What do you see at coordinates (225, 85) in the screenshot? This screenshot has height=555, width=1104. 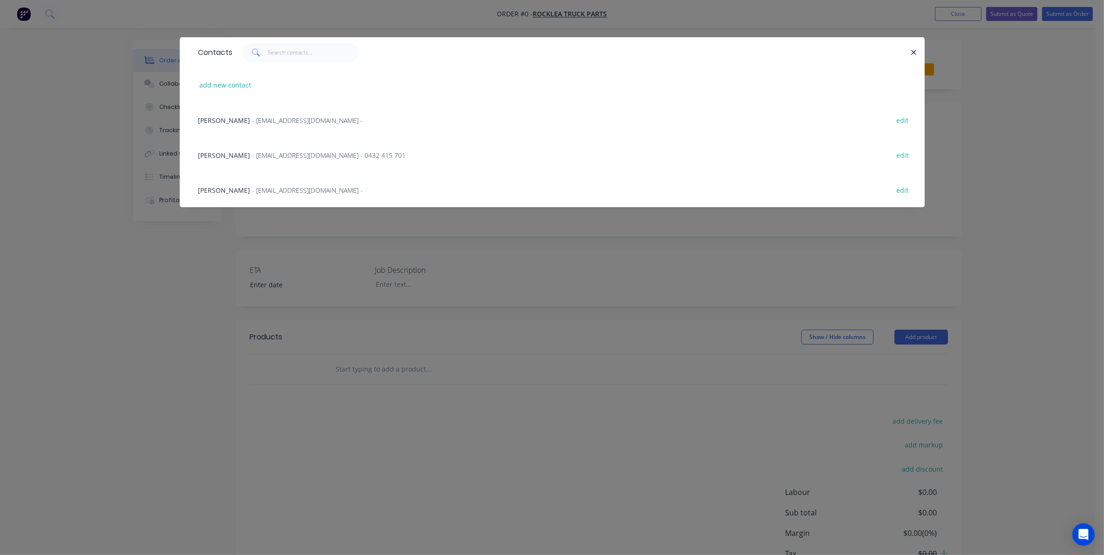 I see `button: add new contact` at bounding box center [225, 85].